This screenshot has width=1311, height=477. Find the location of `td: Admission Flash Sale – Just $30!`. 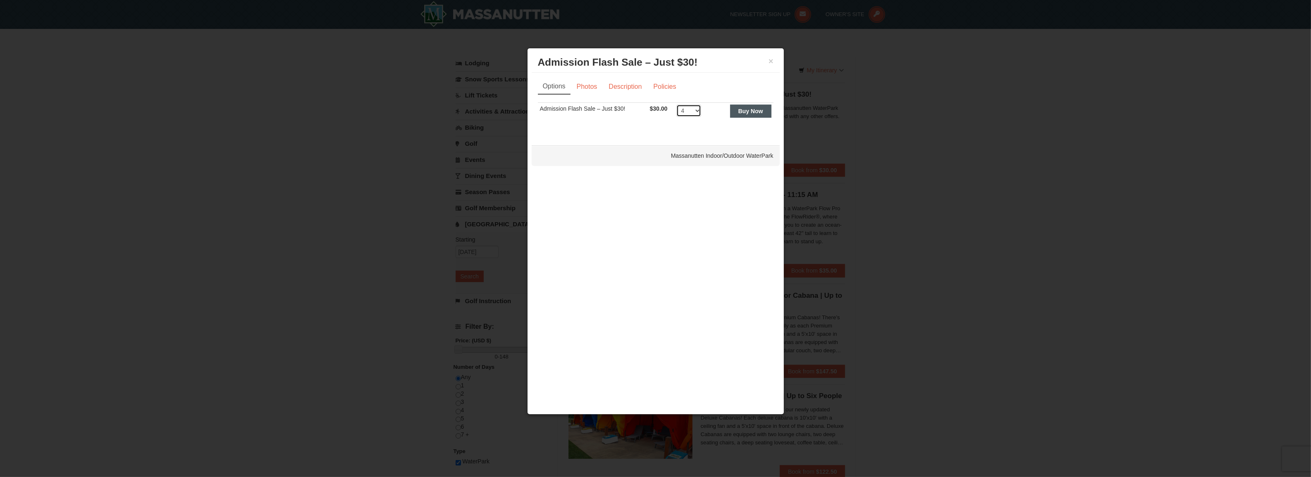

td: Admission Flash Sale – Just $30! is located at coordinates (593, 112).